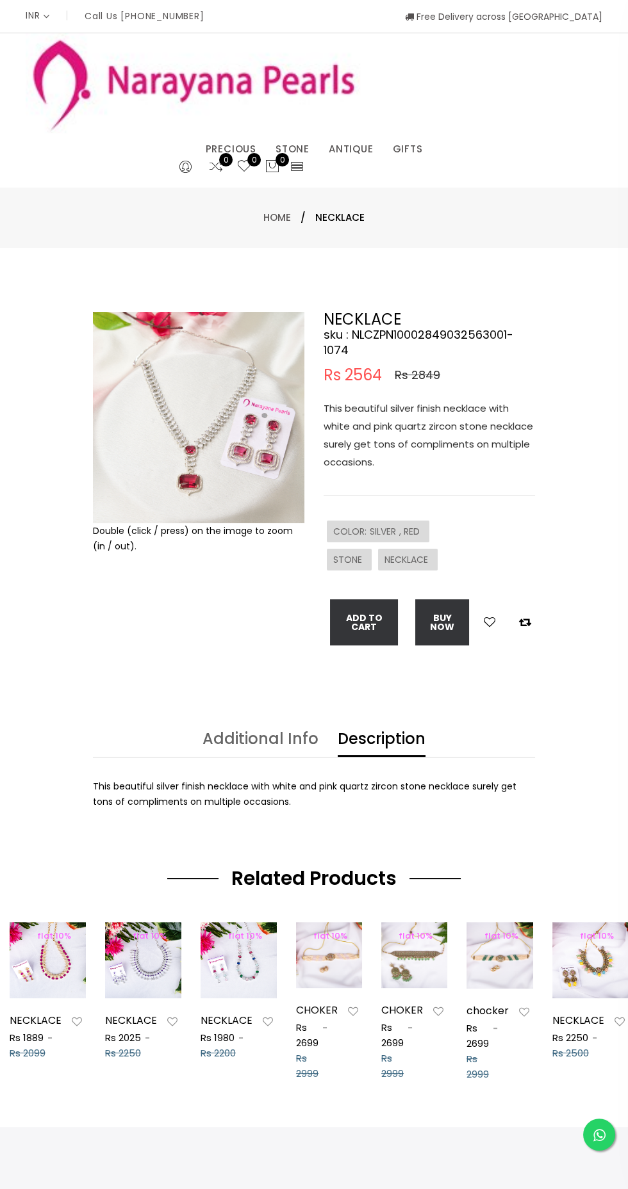 The height and width of the screenshot is (1189, 628). I want to click on span: Rs 1980, so click(217, 1037).